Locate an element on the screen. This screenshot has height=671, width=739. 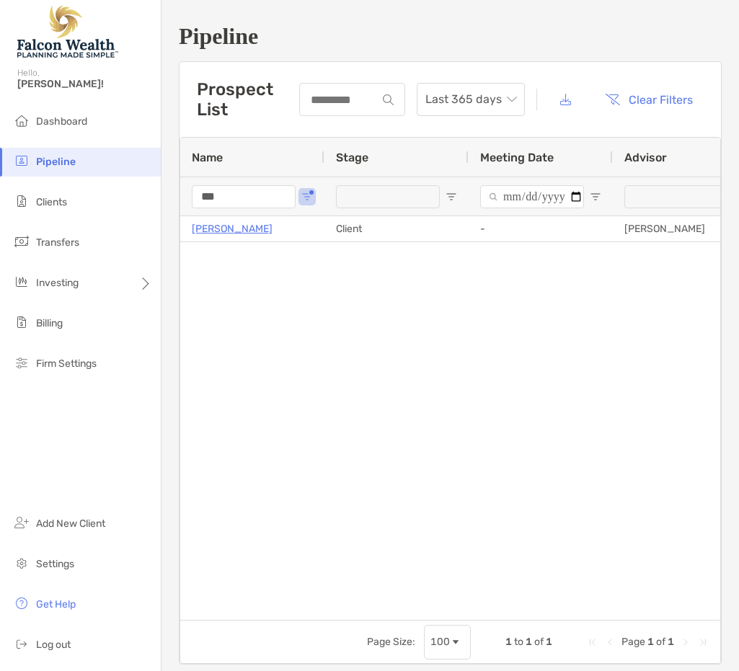
div: Page Size is located at coordinates (447, 642).